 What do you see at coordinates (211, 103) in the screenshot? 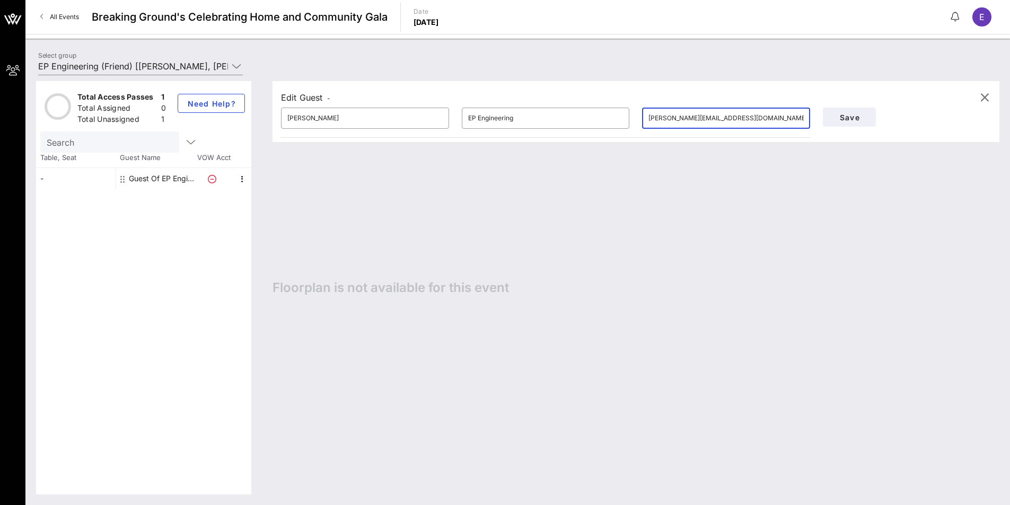
I see `span: Need Help?` at bounding box center [211, 103].